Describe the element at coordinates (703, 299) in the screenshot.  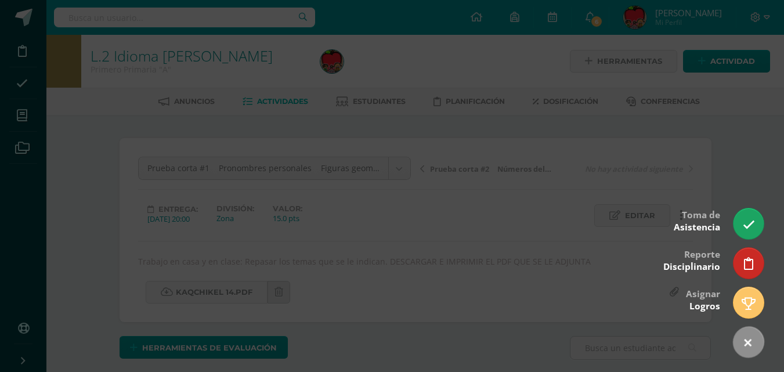
I see `div: Asignar` at that location.